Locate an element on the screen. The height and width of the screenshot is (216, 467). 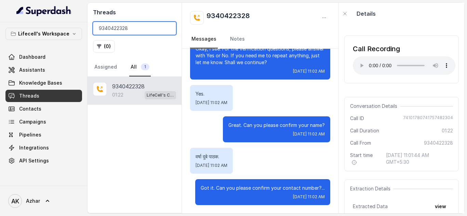
span: 01:22 is located at coordinates (447, 131).